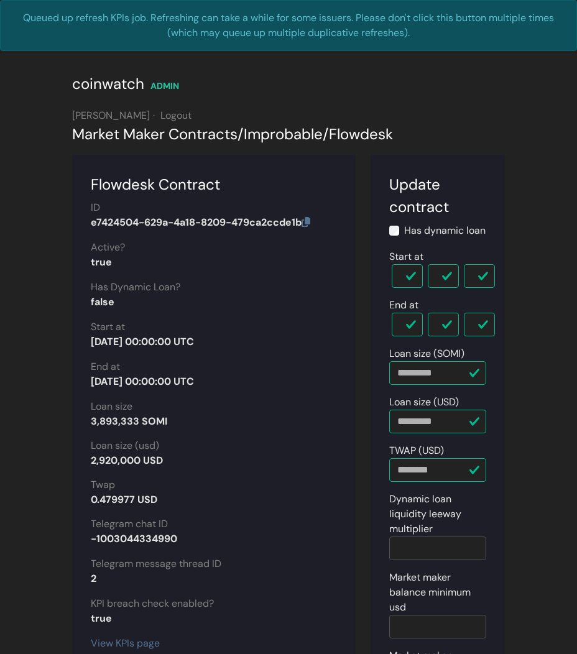  What do you see at coordinates (152, 604) in the screenshot?
I see `label: KPI breach check enabled?` at bounding box center [152, 604].